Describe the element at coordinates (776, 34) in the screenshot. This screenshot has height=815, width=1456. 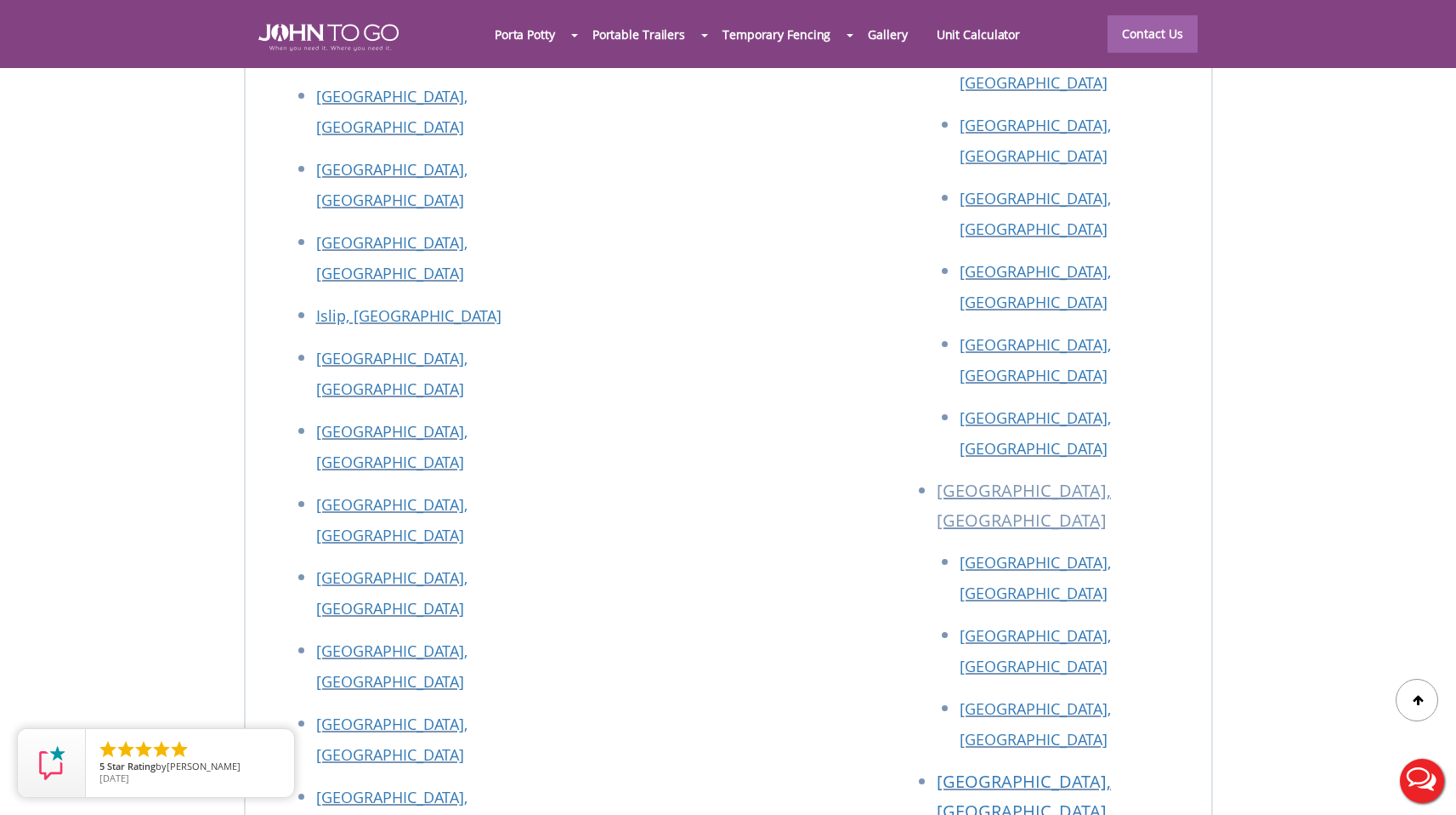
I see `a: Temporary Fencing` at that location.